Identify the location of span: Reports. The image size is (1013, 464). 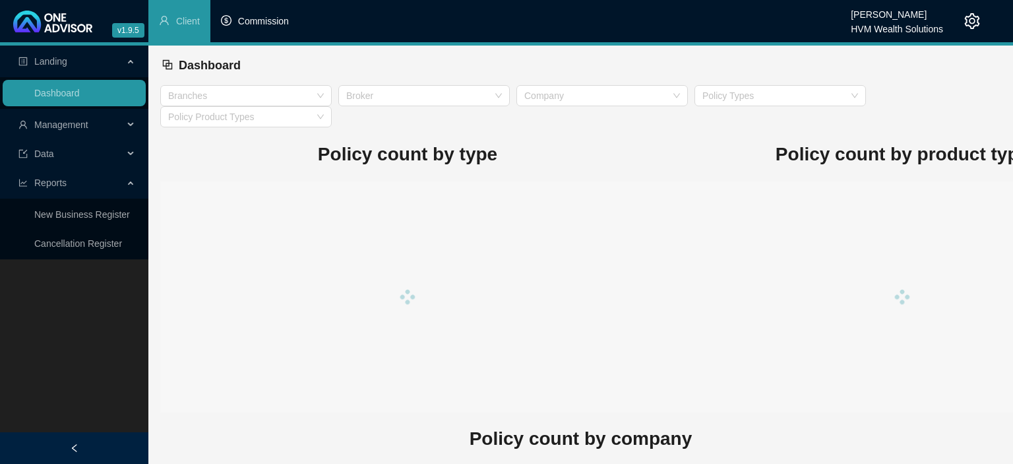
(50, 183).